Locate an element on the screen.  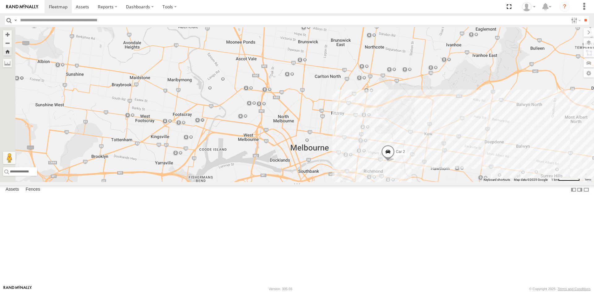
button: Keyboard shortcuts is located at coordinates (497, 180).